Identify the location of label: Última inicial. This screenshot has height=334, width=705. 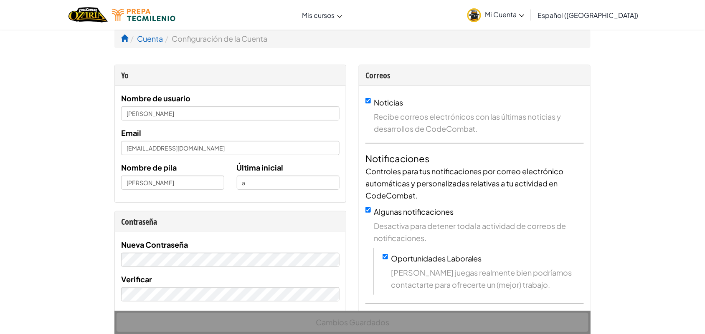
(260, 167).